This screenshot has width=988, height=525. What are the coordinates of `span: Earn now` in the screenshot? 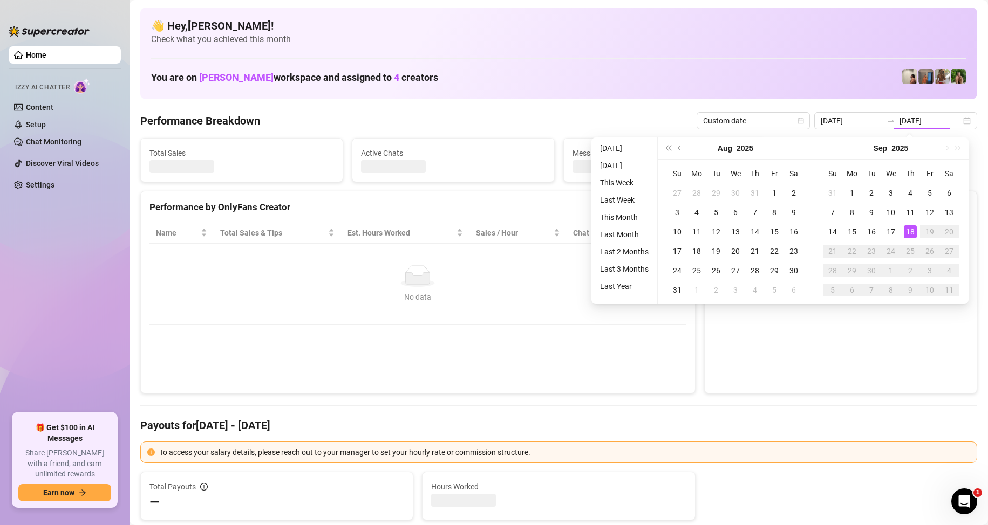 It's located at (59, 493).